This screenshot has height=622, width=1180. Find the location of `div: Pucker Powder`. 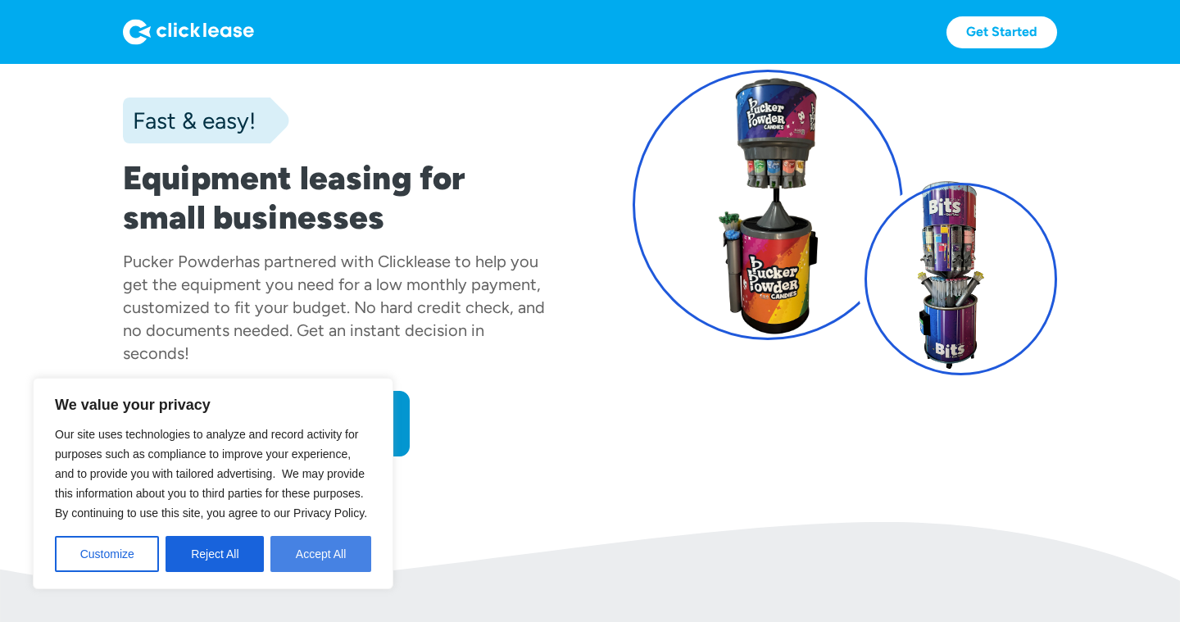

div: Pucker Powder is located at coordinates (179, 261).